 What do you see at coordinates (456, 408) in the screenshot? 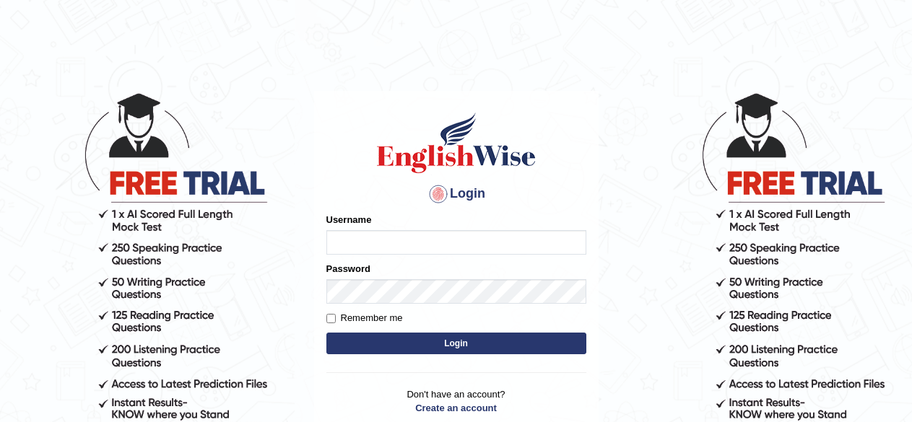
I see `a: Create an account` at bounding box center [456, 408].